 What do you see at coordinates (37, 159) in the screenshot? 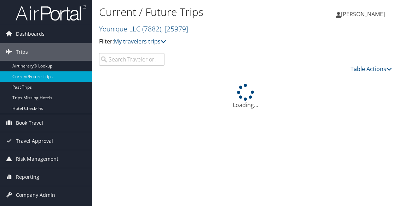
I see `span: Risk Management` at bounding box center [37, 159].